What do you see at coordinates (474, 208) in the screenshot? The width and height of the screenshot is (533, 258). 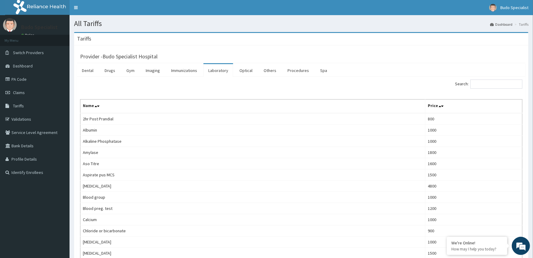 I see `td: 1200` at bounding box center [474, 208].